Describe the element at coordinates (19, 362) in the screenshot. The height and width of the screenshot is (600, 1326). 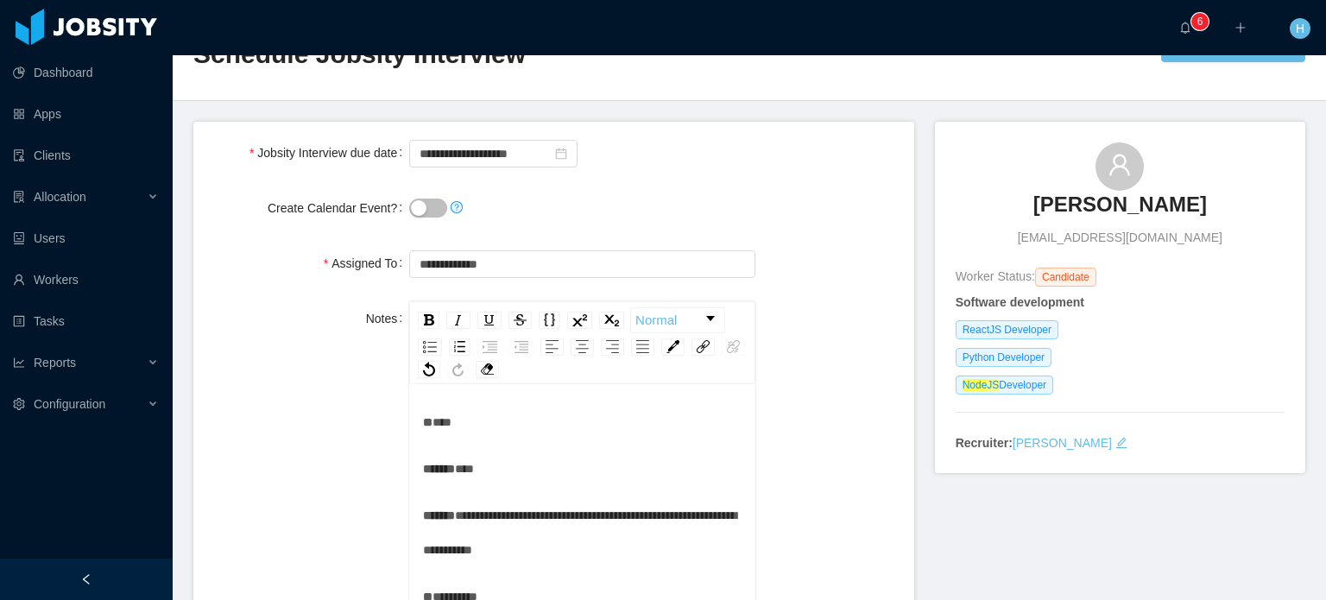
I see `i: icon: line-chart` at that location.